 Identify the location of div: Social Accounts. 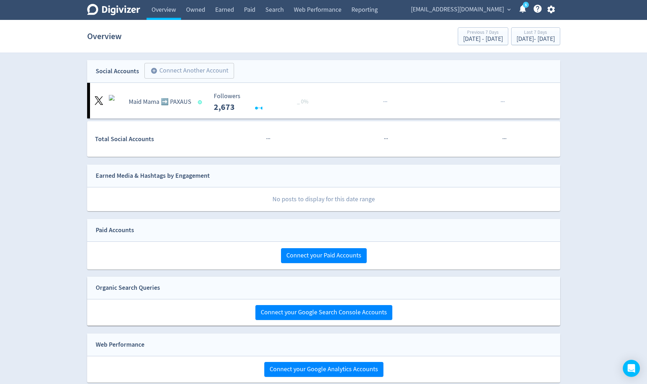
(117, 71).